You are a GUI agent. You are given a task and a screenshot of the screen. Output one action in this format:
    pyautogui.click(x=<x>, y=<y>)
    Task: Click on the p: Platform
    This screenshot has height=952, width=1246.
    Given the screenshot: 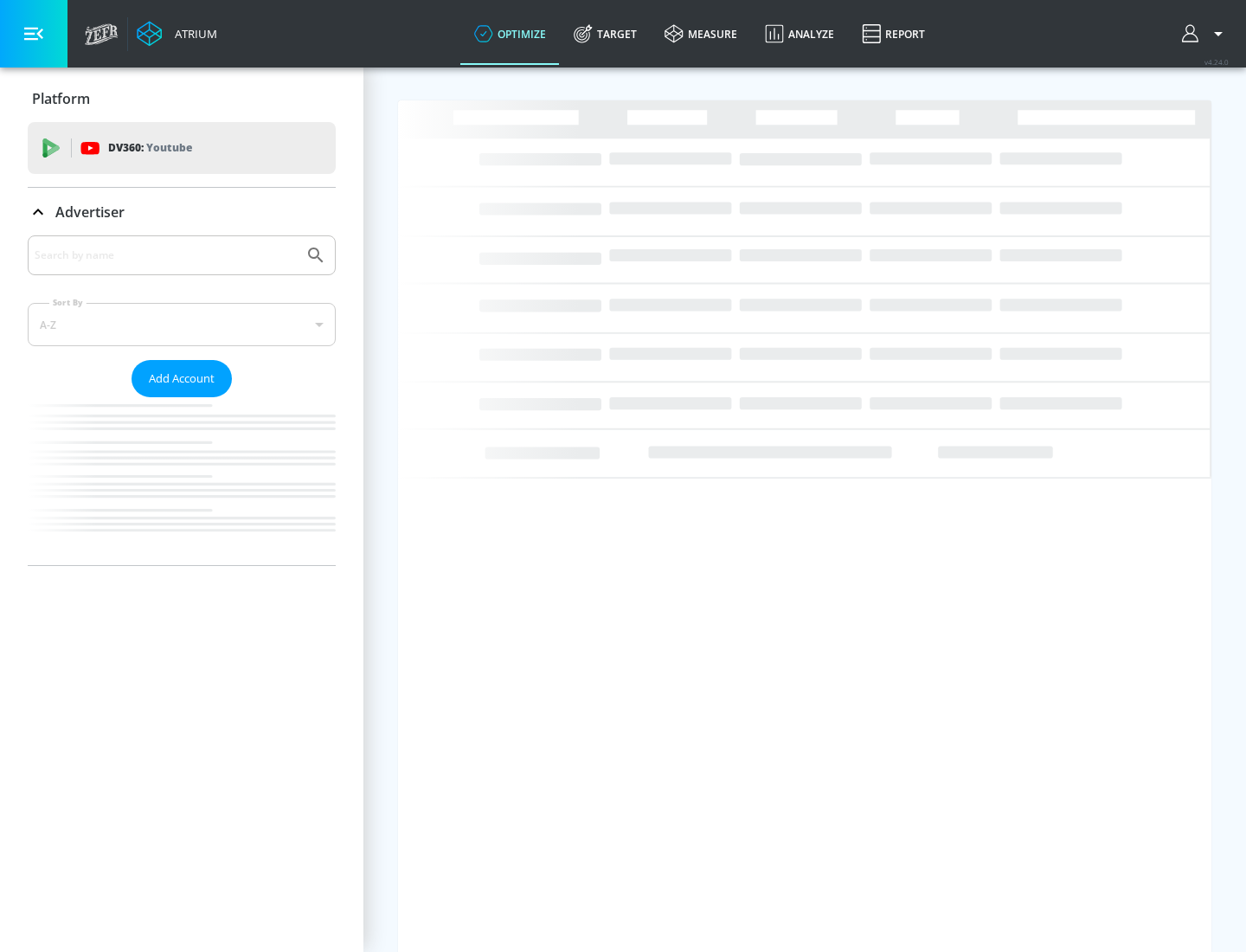 What is the action you would take?
    pyautogui.click(x=61, y=99)
    